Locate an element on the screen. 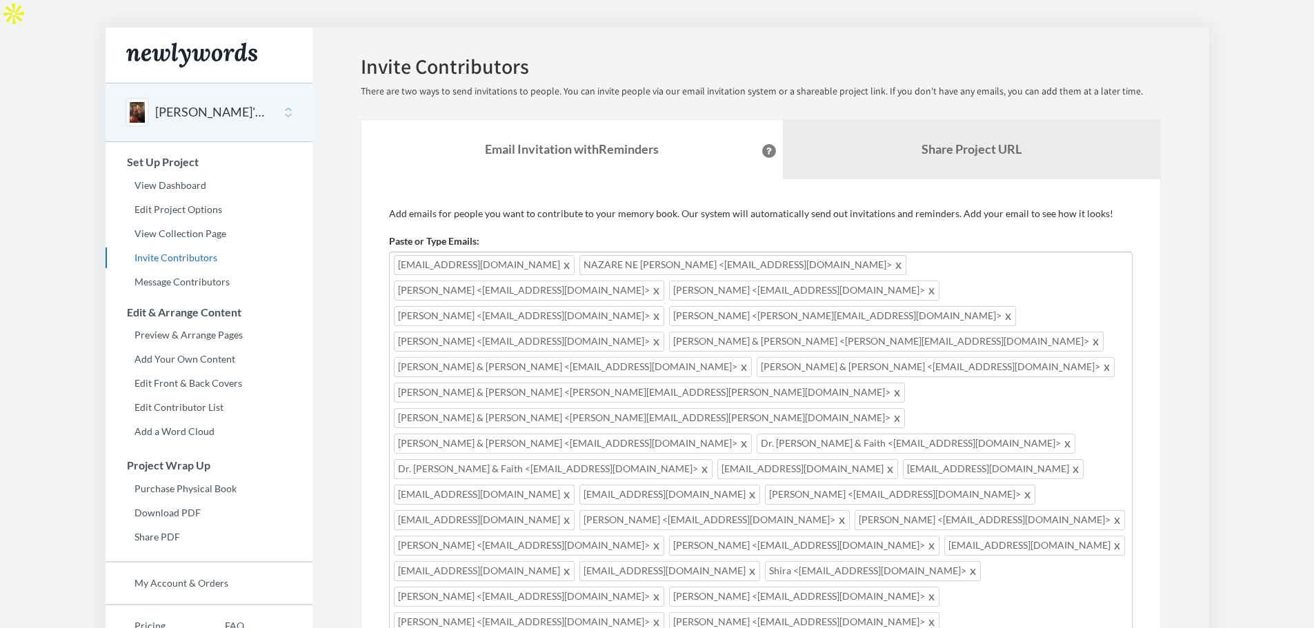  a: Download PDF is located at coordinates (209, 513).